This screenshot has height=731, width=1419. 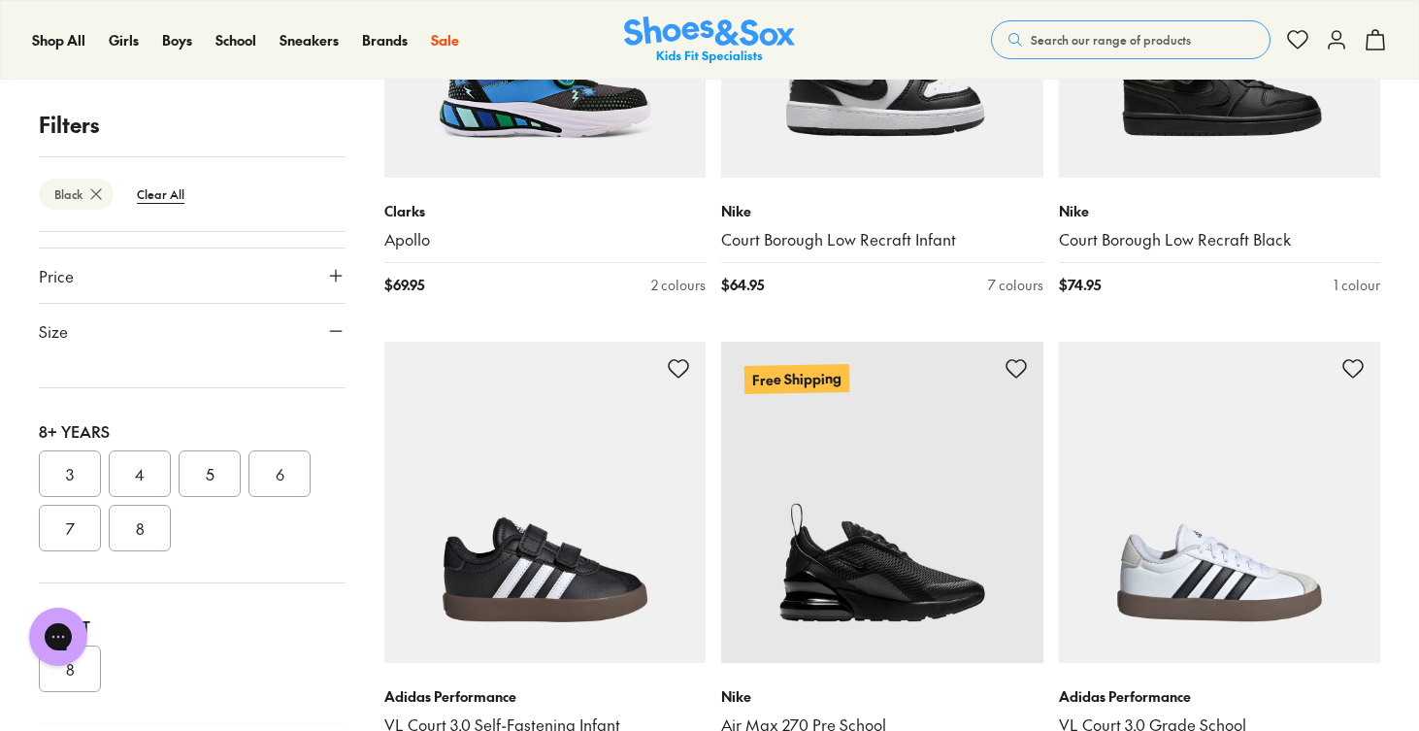 What do you see at coordinates (123, 40) in the screenshot?
I see `span: Girls` at bounding box center [123, 40].